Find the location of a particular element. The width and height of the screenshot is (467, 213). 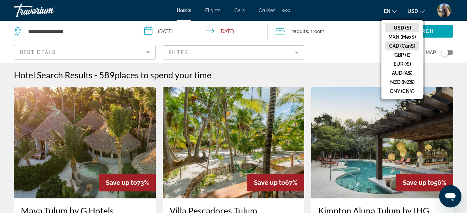

h1: Hotel Search Results is located at coordinates (53, 75).